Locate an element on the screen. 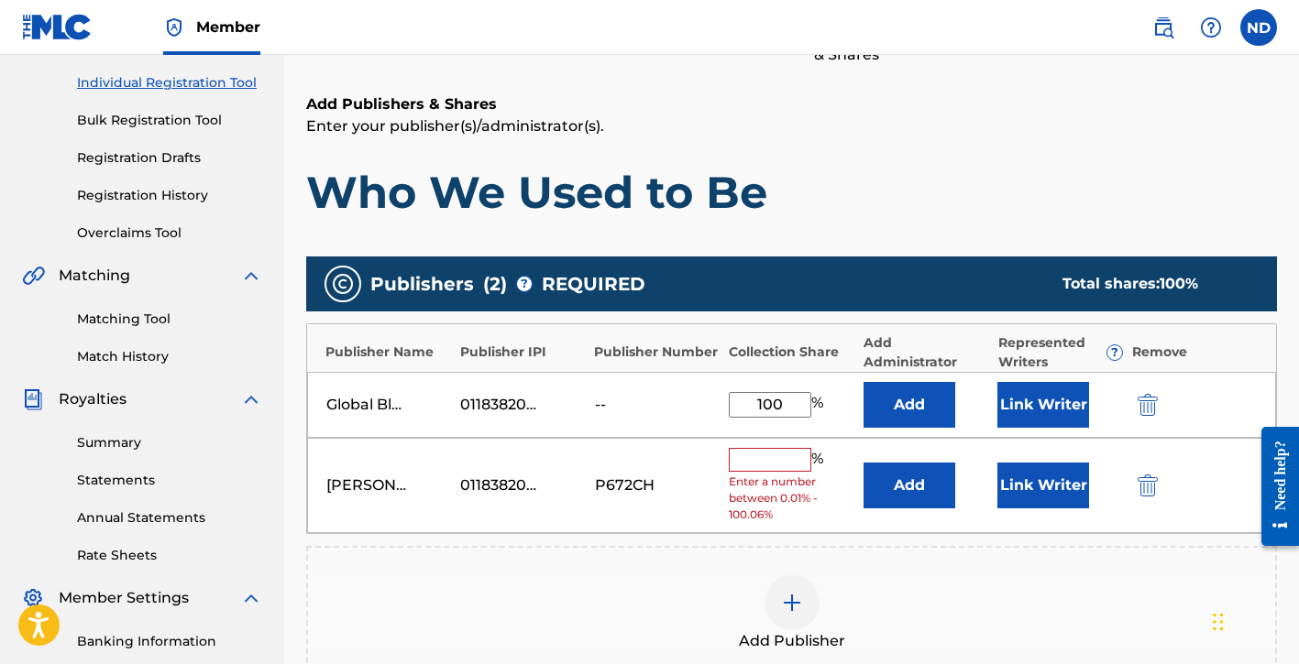 The image size is (1299, 664). p: Enter your publisher(s)/administrator(s). is located at coordinates (791, 126).